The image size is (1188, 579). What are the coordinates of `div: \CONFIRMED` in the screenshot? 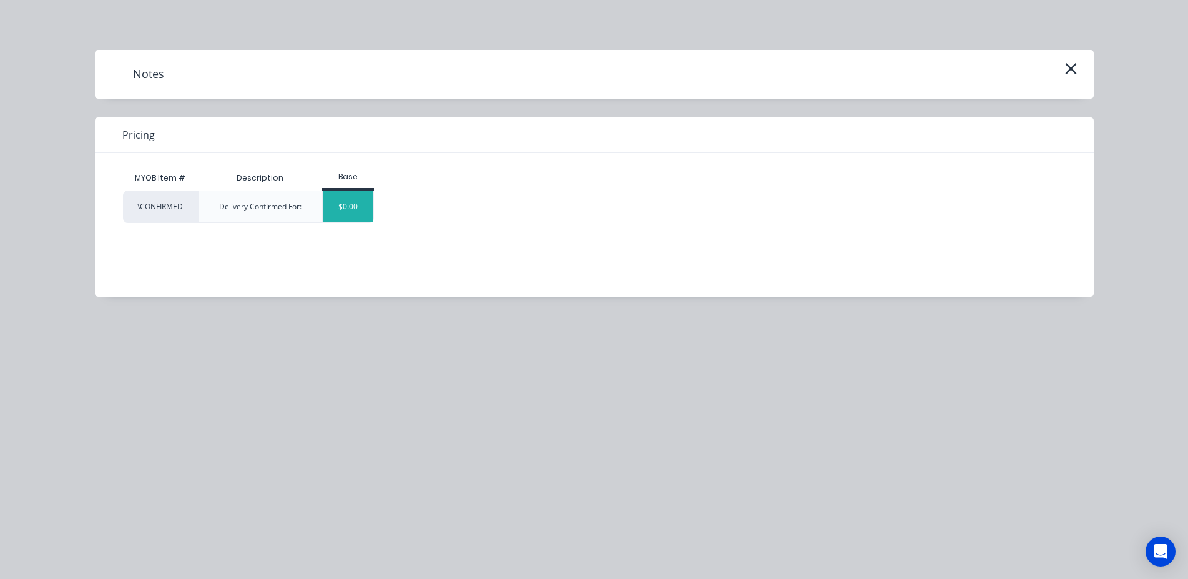 It's located at (160, 207).